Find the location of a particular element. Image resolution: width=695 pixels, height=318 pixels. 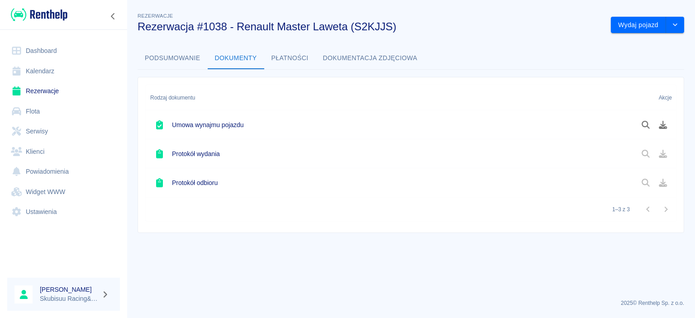

button: Płatności is located at coordinates (290, 58).